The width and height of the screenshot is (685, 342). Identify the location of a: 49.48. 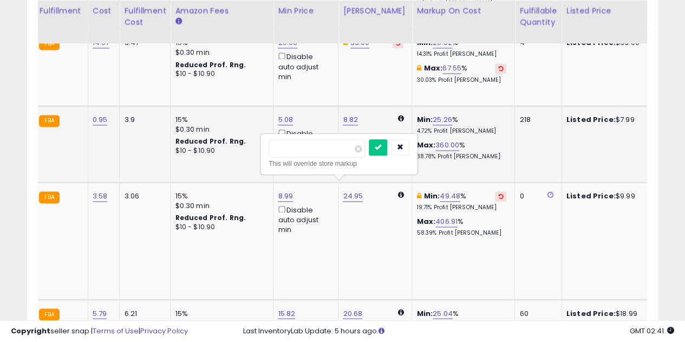
(450, 196).